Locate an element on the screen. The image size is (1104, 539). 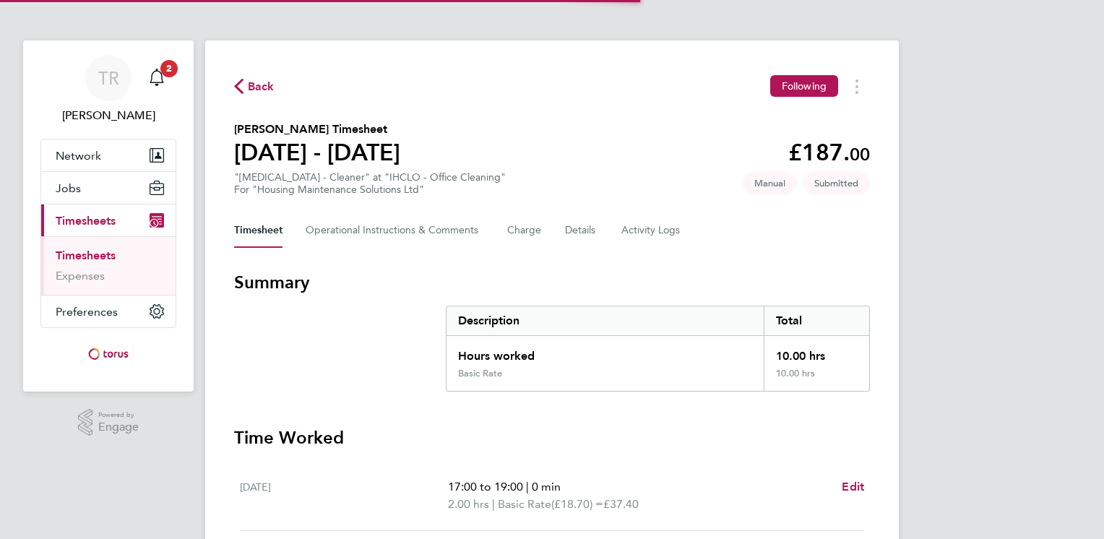
span: Back is located at coordinates (261, 87).